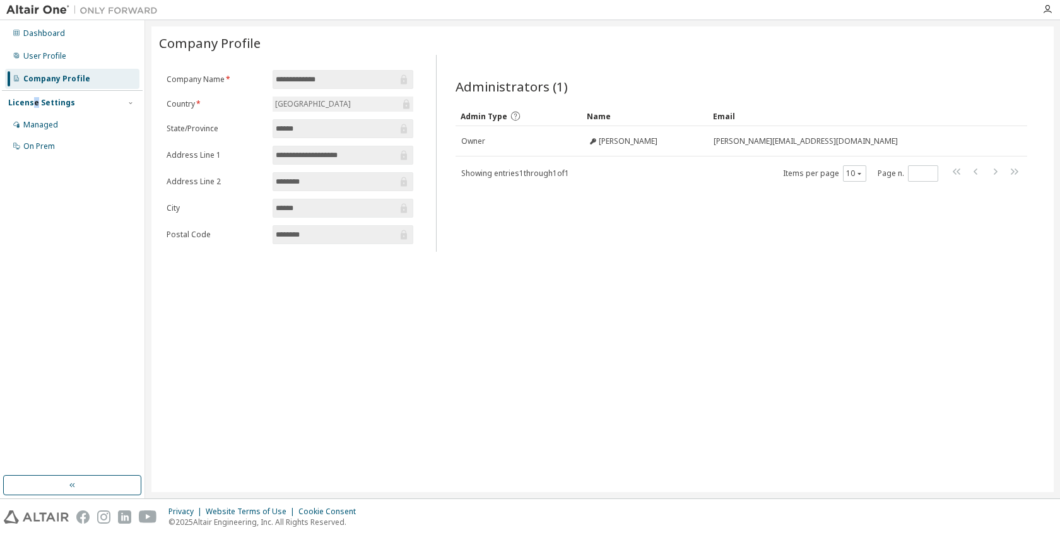  What do you see at coordinates (103, 517) in the screenshot?
I see `img: instagram.svg` at bounding box center [103, 517].